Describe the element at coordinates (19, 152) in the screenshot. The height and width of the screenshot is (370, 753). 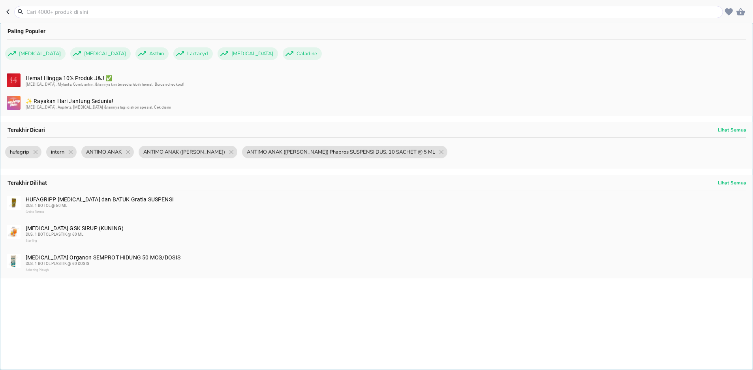
I see `span: hufagrip` at that location.